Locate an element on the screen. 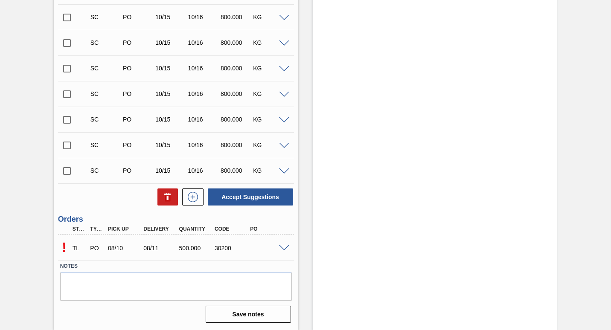  div: Trading Load Composition is located at coordinates (79, 248).